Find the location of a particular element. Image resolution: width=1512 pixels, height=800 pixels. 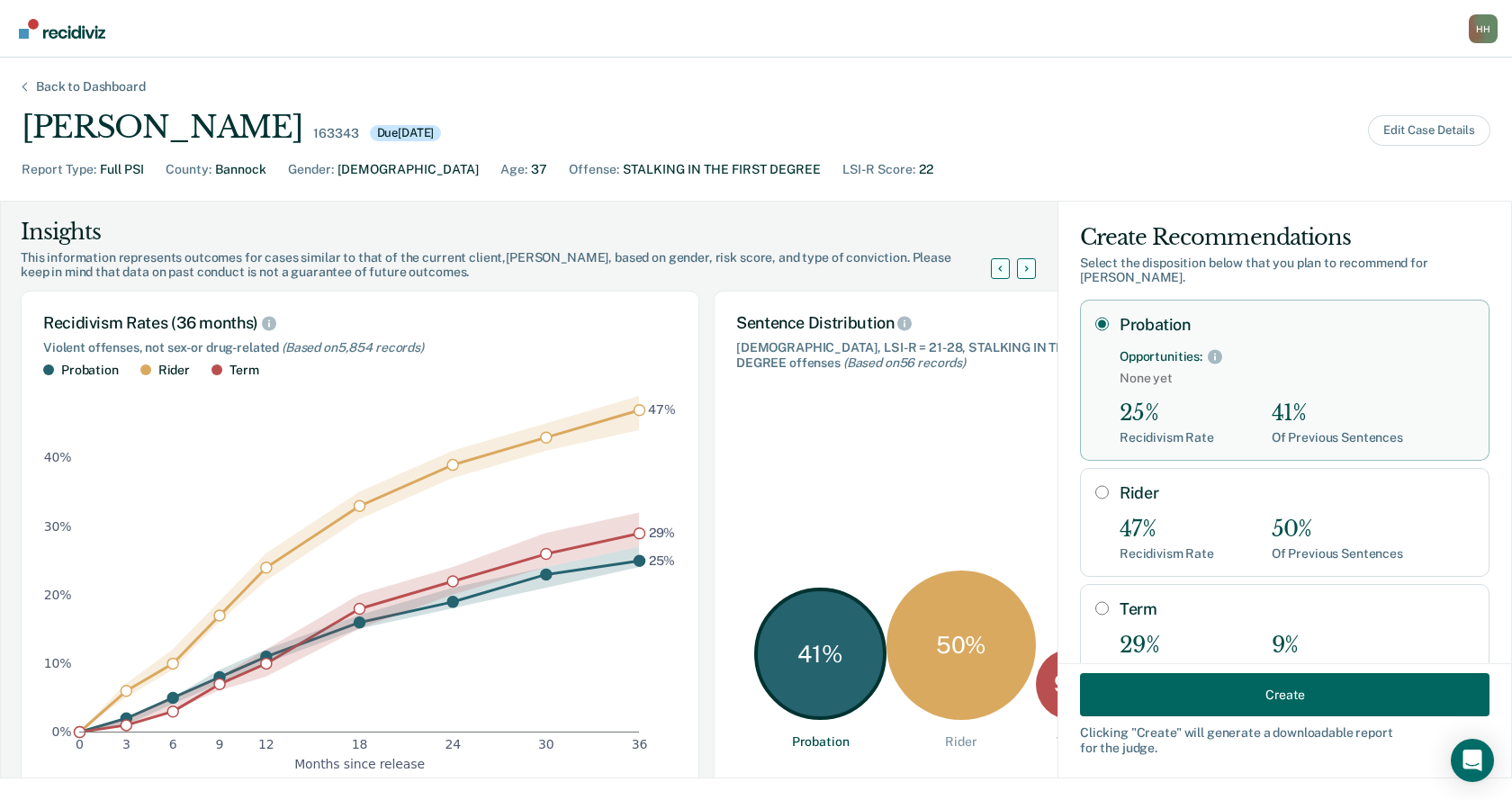

div: Report Type : is located at coordinates (58, 169).